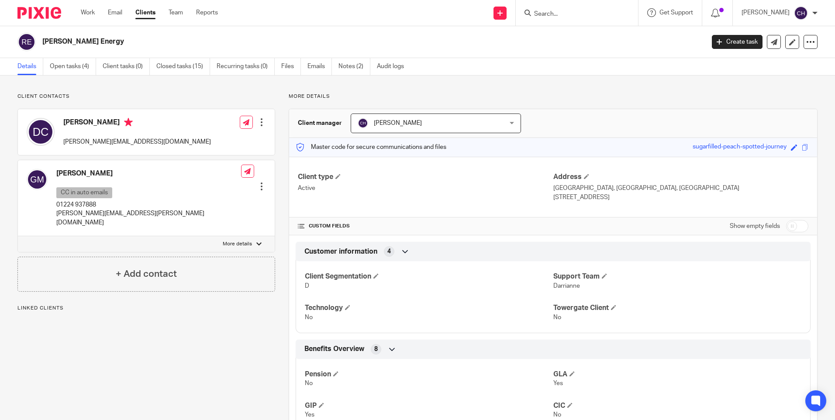 This screenshot has width=835, height=420. What do you see at coordinates (291, 66) in the screenshot?
I see `a: Files` at bounding box center [291, 66].